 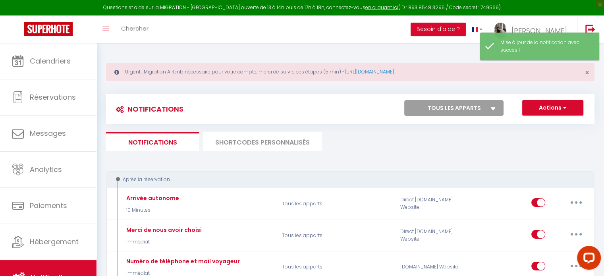 What do you see at coordinates (587, 73) in the screenshot?
I see `button: Close` at bounding box center [587, 73].